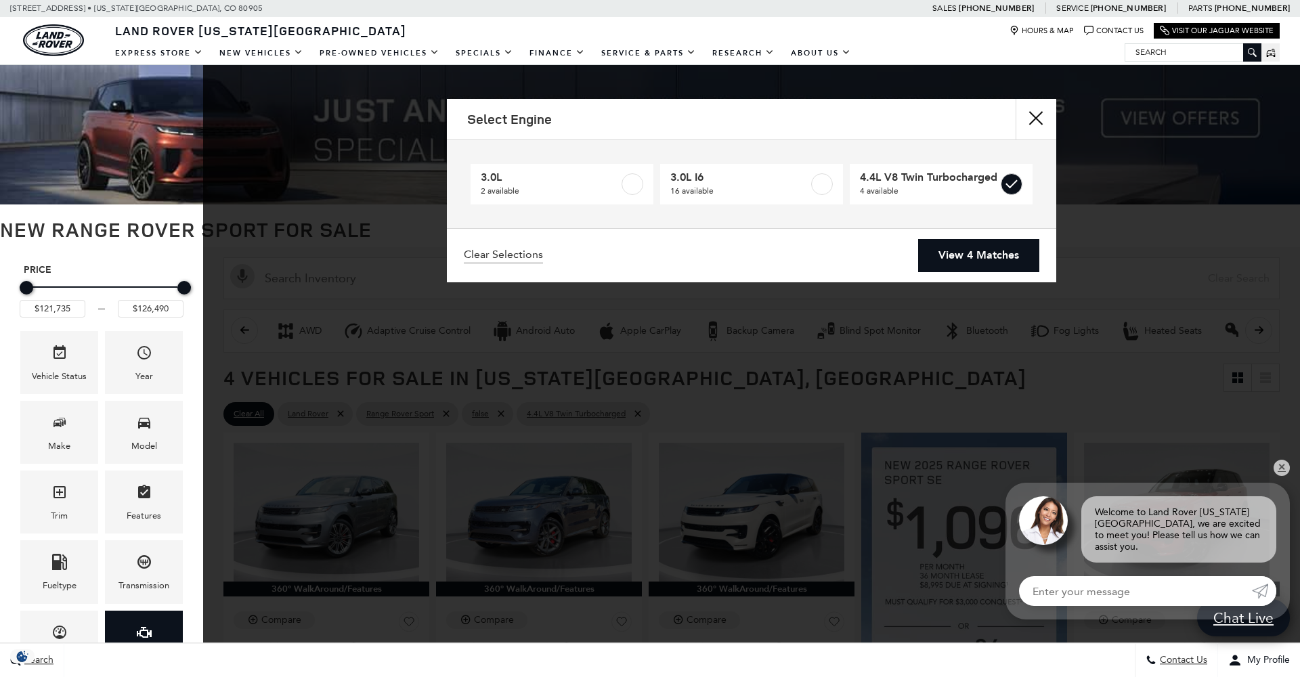 The image size is (1300, 677). I want to click on div: ModelModel, so click(144, 432).